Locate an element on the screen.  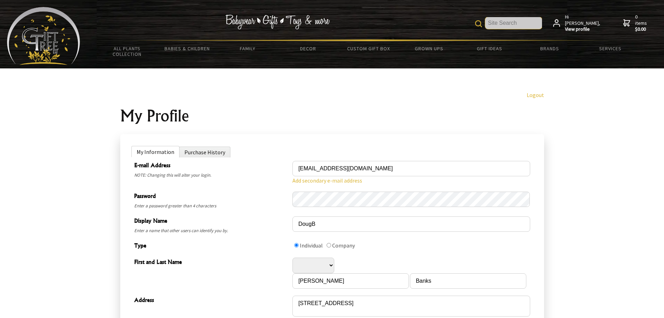
label: Company is located at coordinates (344, 245).